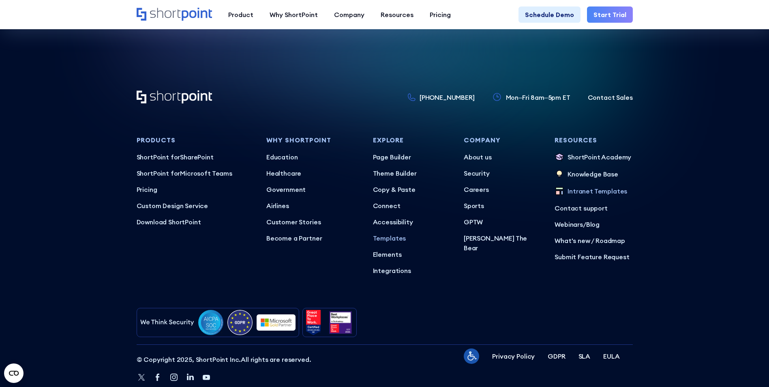 This screenshot has height=387, width=769. Describe the element at coordinates (610, 97) in the screenshot. I see `p: Contact Sales` at that location.